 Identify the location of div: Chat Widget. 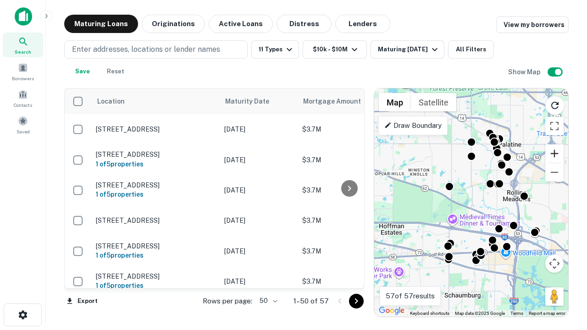
(564, 279).